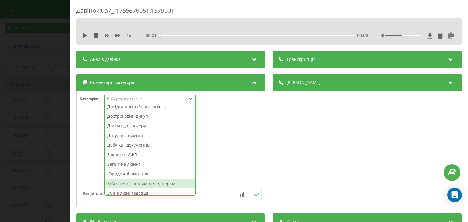 The width and height of the screenshot is (468, 222). I want to click on div: Юридичні питання, so click(150, 174).